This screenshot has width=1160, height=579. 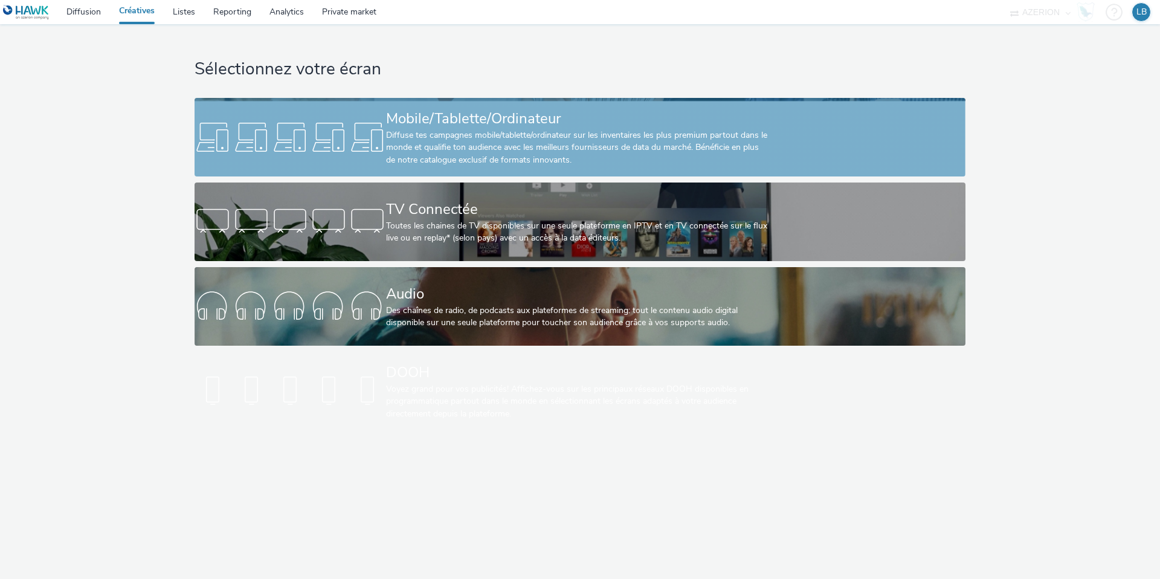 What do you see at coordinates (579, 306) in the screenshot?
I see `a: AudioDes chaînes de radio, de podcasts aux plateformes de streaming: tout le contenu audio digita...` at bounding box center [579, 306].